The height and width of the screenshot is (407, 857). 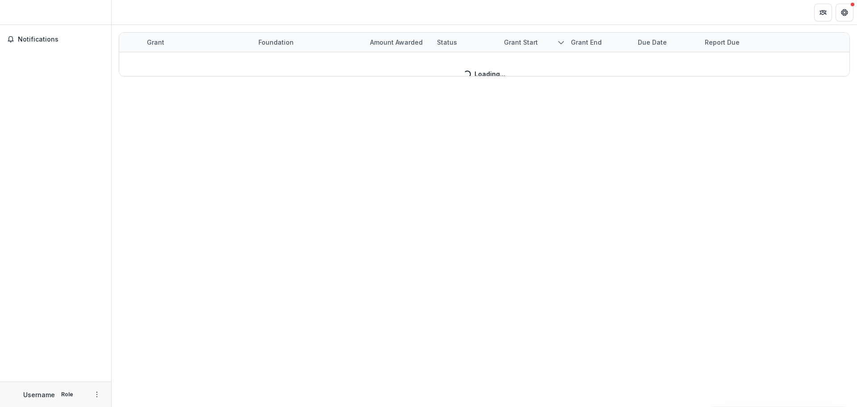 What do you see at coordinates (97, 394) in the screenshot?
I see `button: More` at bounding box center [97, 394].